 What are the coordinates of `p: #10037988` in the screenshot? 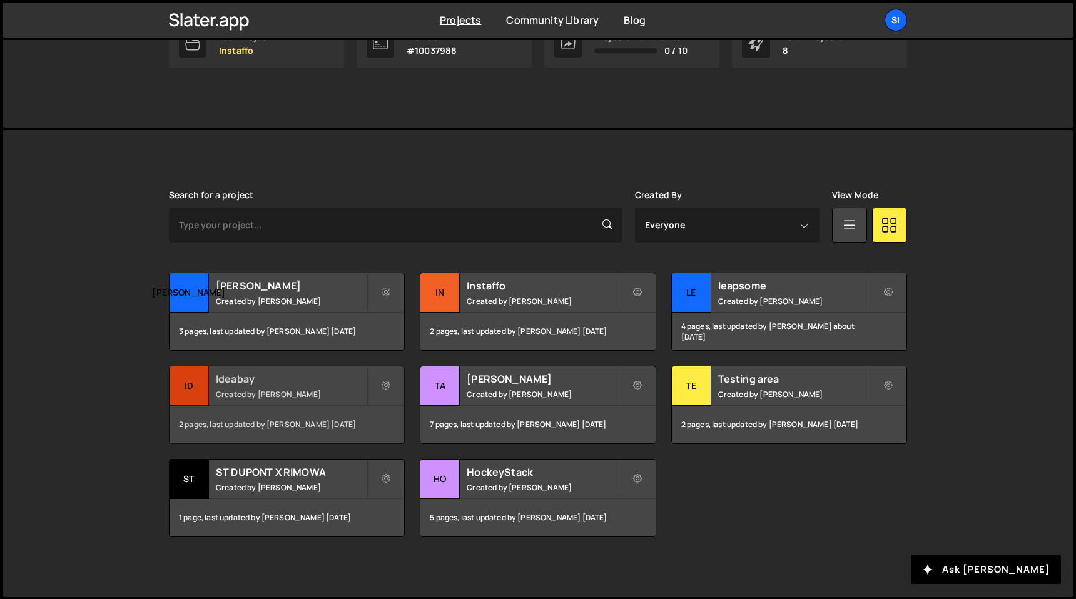 It's located at (432, 51).